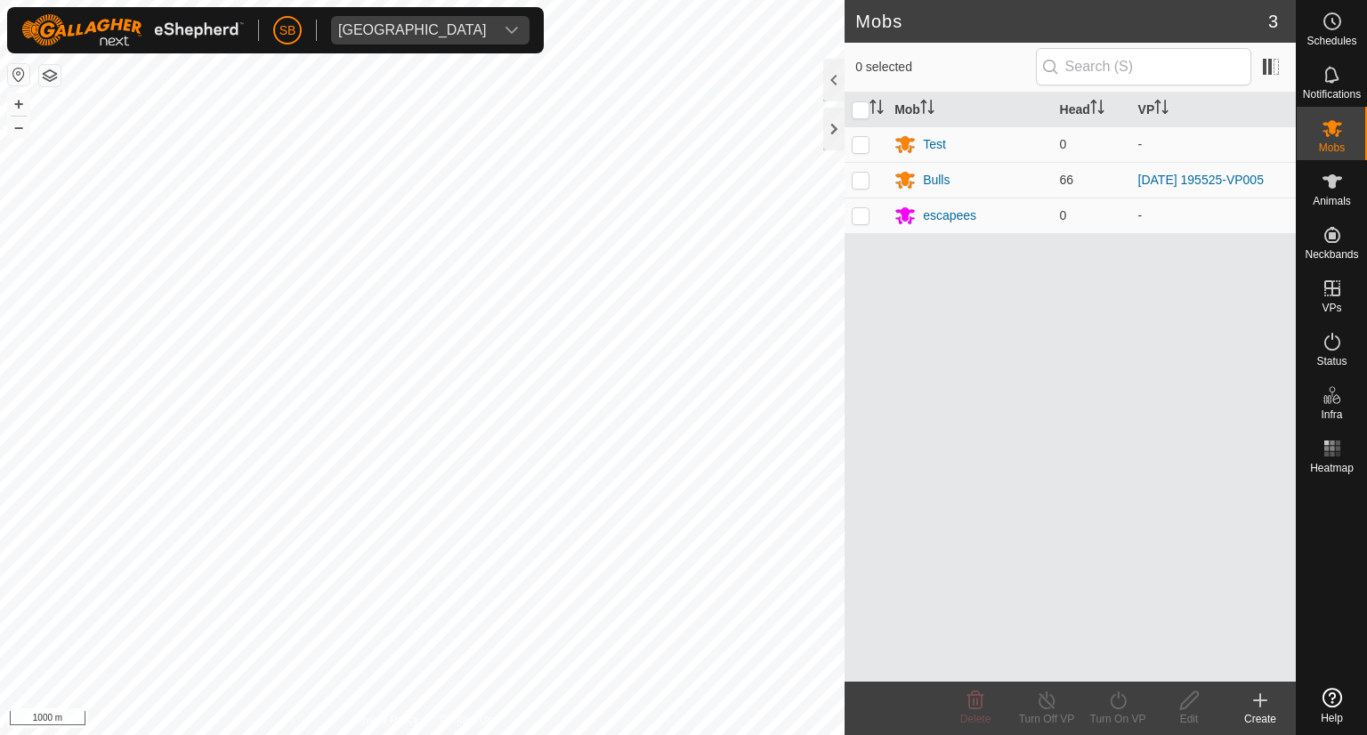 The image size is (1367, 735). What do you see at coordinates (512, 30) in the screenshot?
I see `div: dropdown trigger` at bounding box center [512, 30].